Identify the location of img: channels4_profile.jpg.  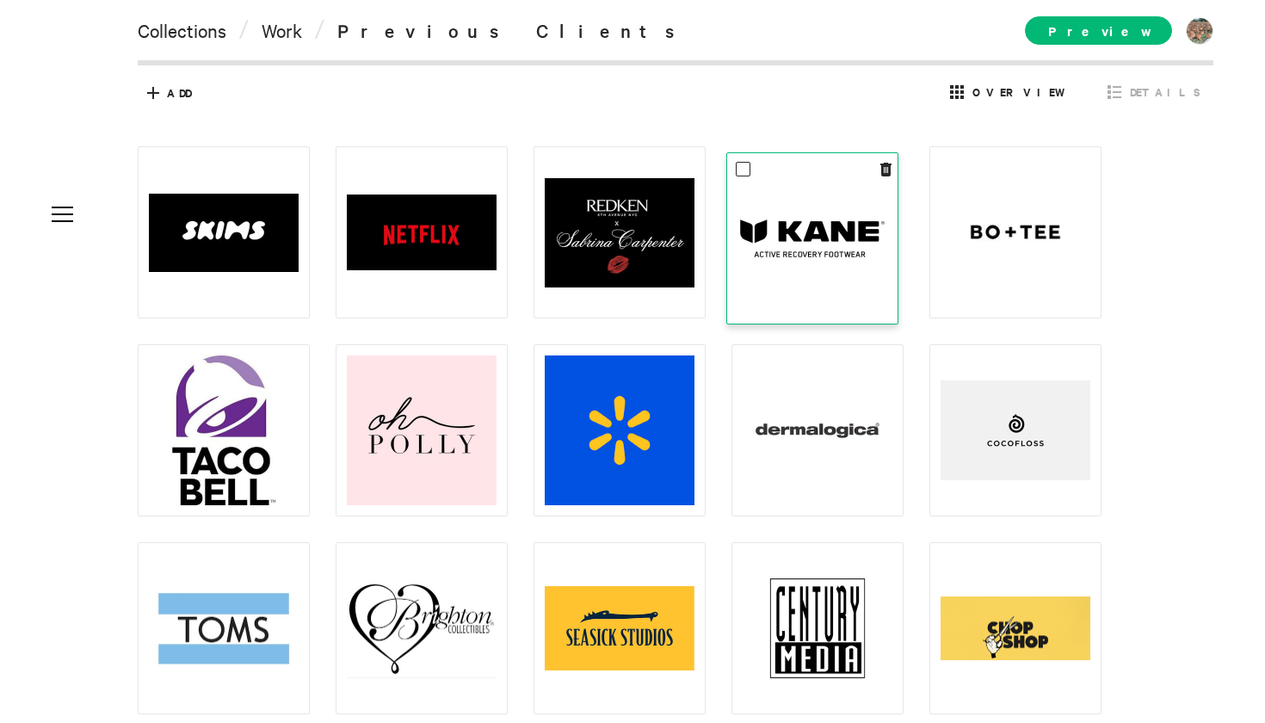
(422, 430).